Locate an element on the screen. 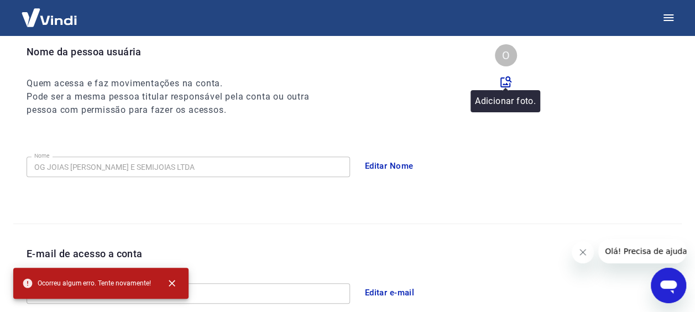 This screenshot has height=312, width=695. p: Adicionar foto. is located at coordinates (506, 101).